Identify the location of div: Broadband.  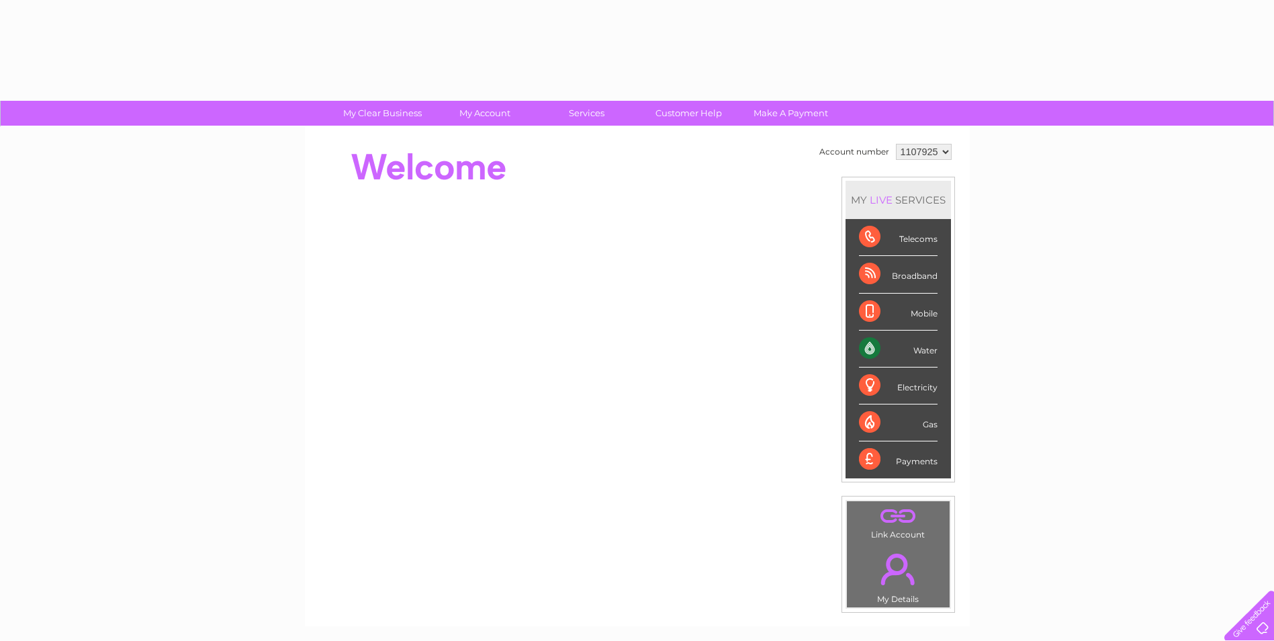
(898, 274).